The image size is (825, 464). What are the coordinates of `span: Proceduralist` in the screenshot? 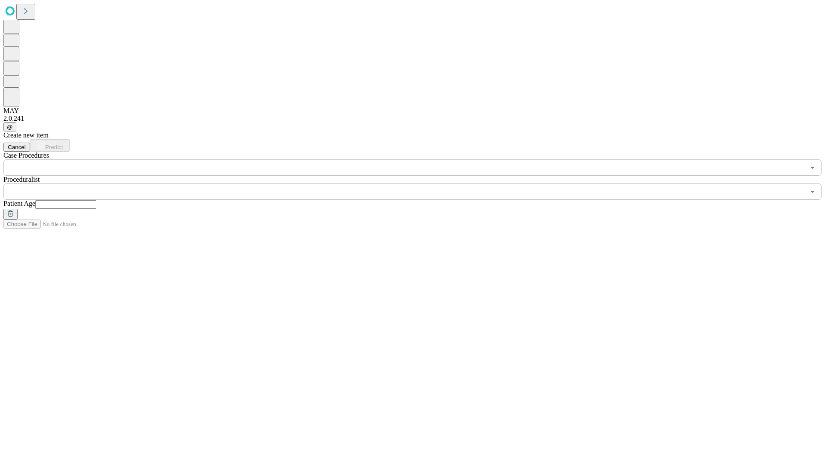 It's located at (21, 179).